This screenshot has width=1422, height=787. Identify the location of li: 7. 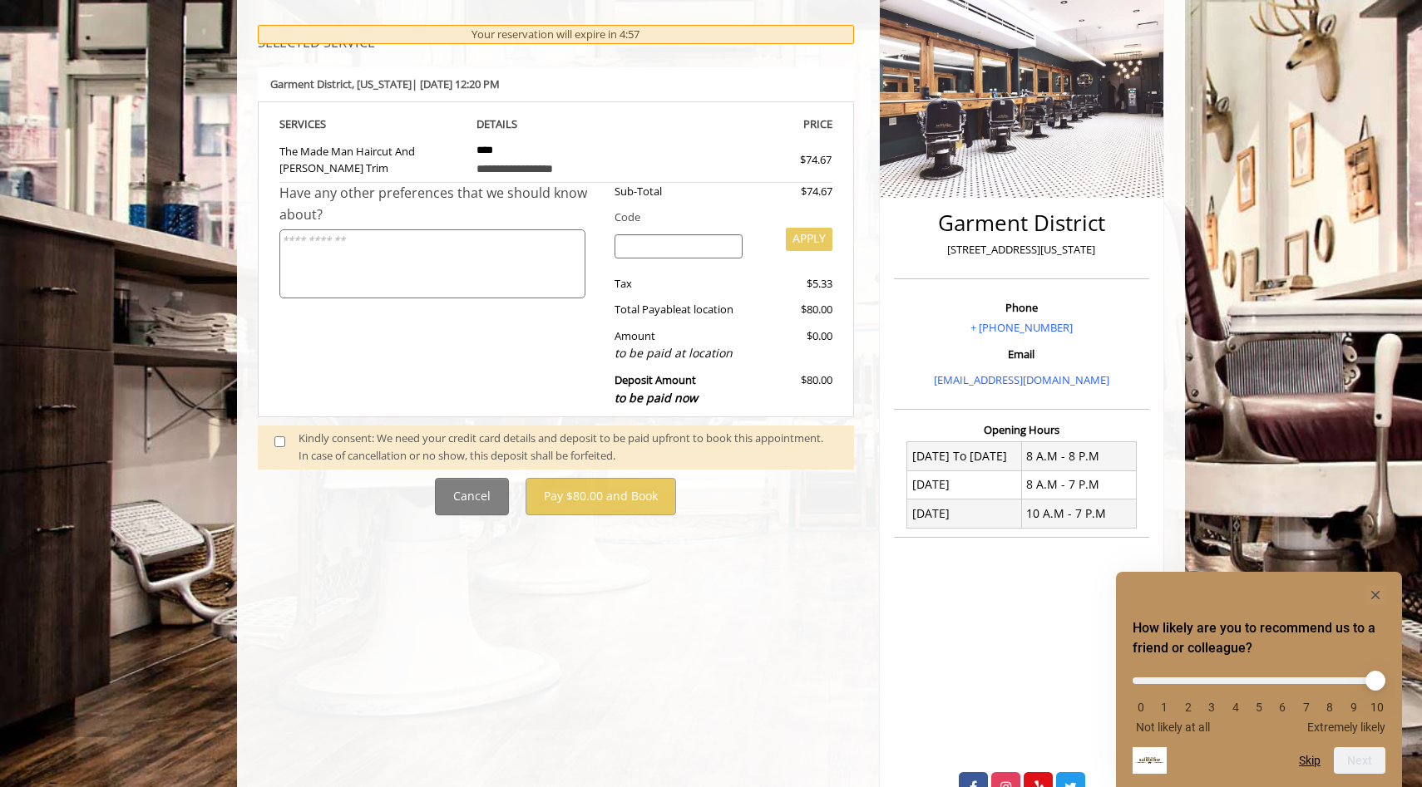
(1306, 707).